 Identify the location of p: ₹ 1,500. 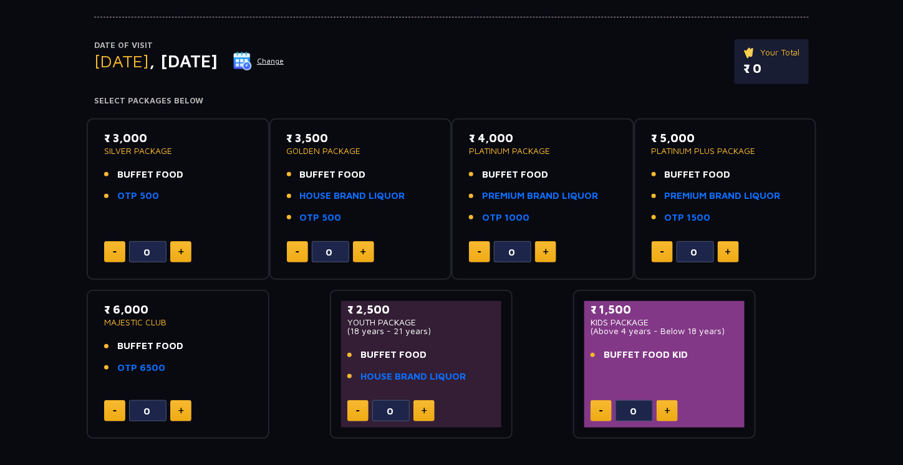
(664, 309).